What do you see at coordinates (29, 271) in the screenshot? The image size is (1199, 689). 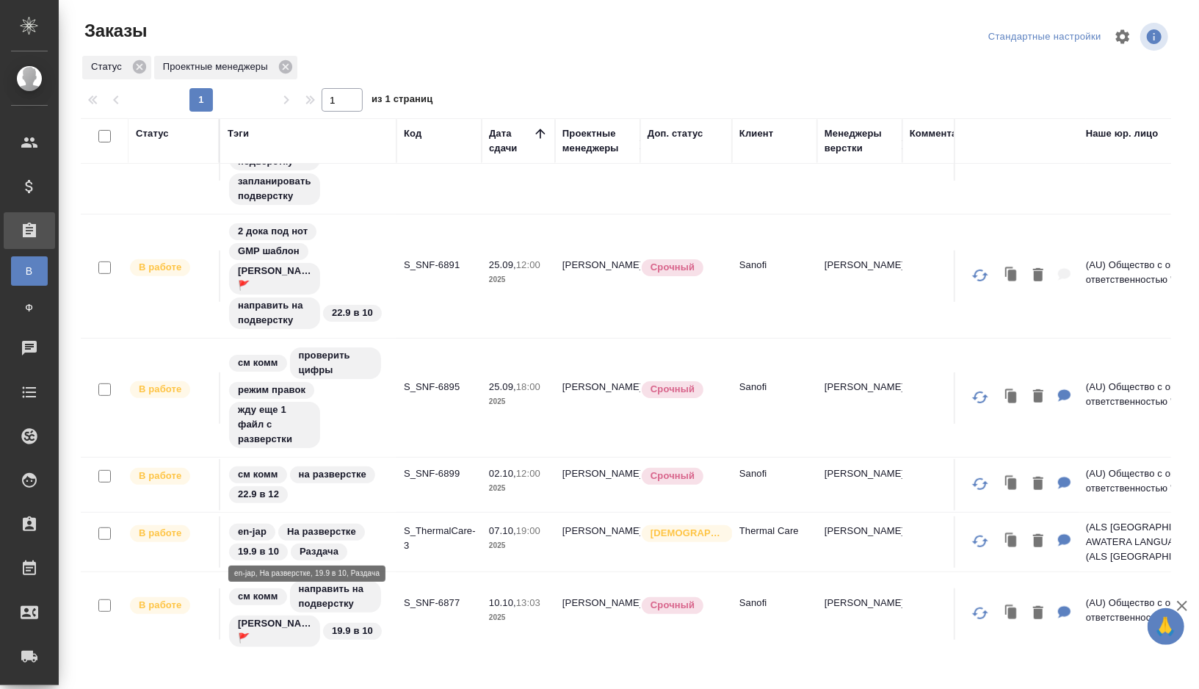 I see `a: В` at bounding box center [29, 271].